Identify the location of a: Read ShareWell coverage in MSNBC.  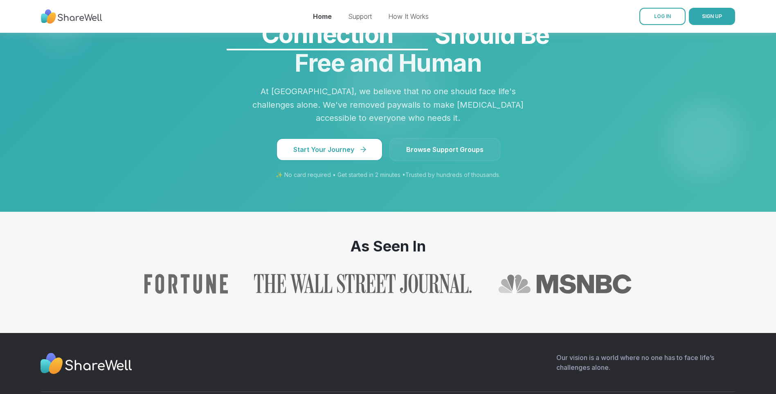
(565, 284).